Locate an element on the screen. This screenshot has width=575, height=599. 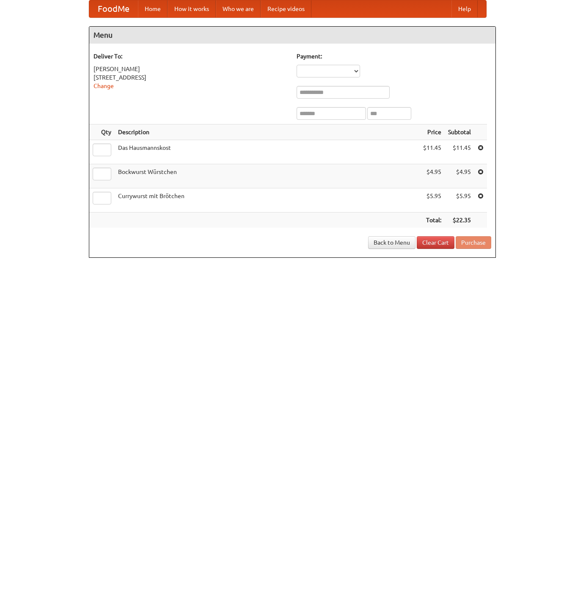
a: Back to Menu is located at coordinates (392, 242).